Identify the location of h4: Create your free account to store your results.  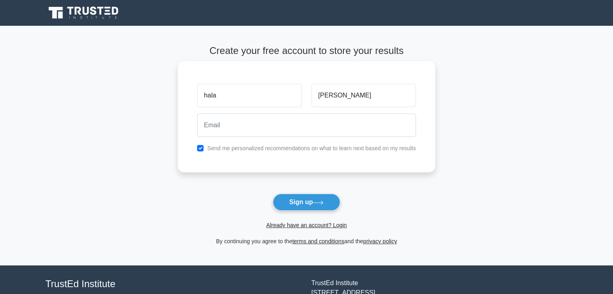
(306, 51).